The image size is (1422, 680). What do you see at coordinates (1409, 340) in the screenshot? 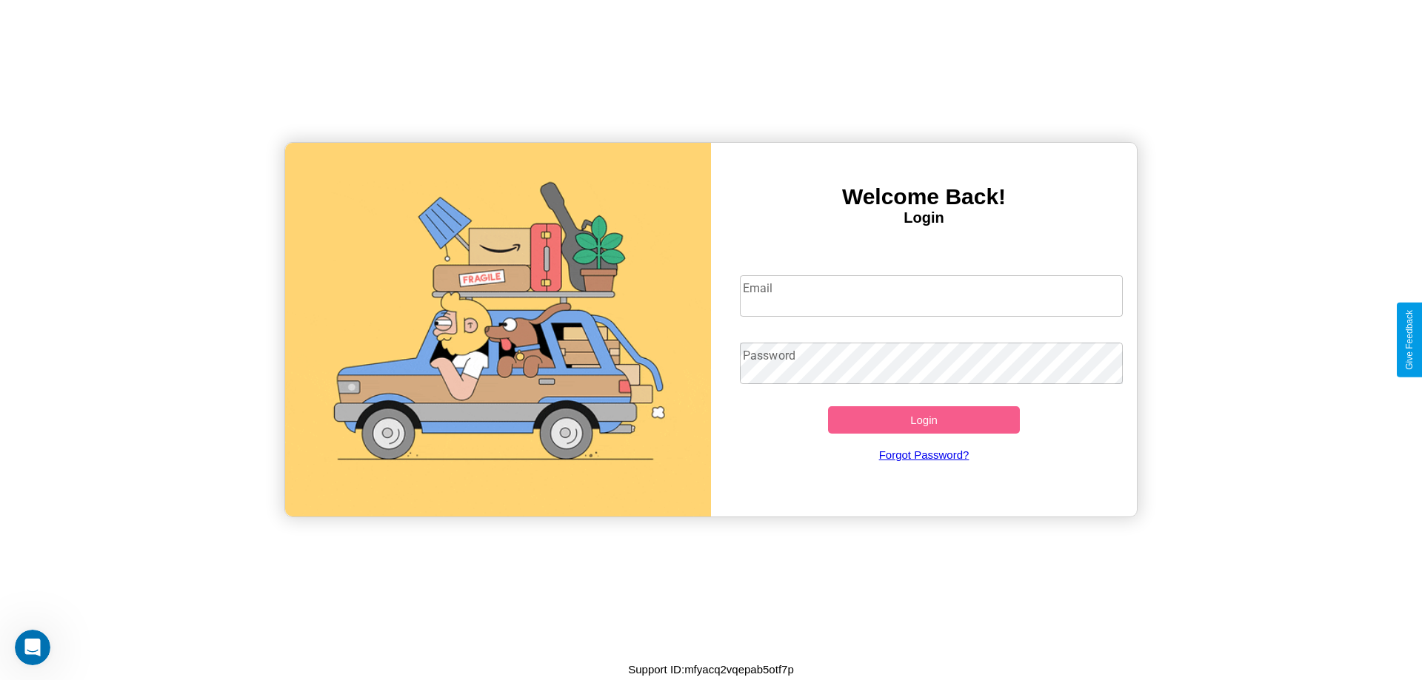
I see `div: Give Feedback` at bounding box center [1409, 340].